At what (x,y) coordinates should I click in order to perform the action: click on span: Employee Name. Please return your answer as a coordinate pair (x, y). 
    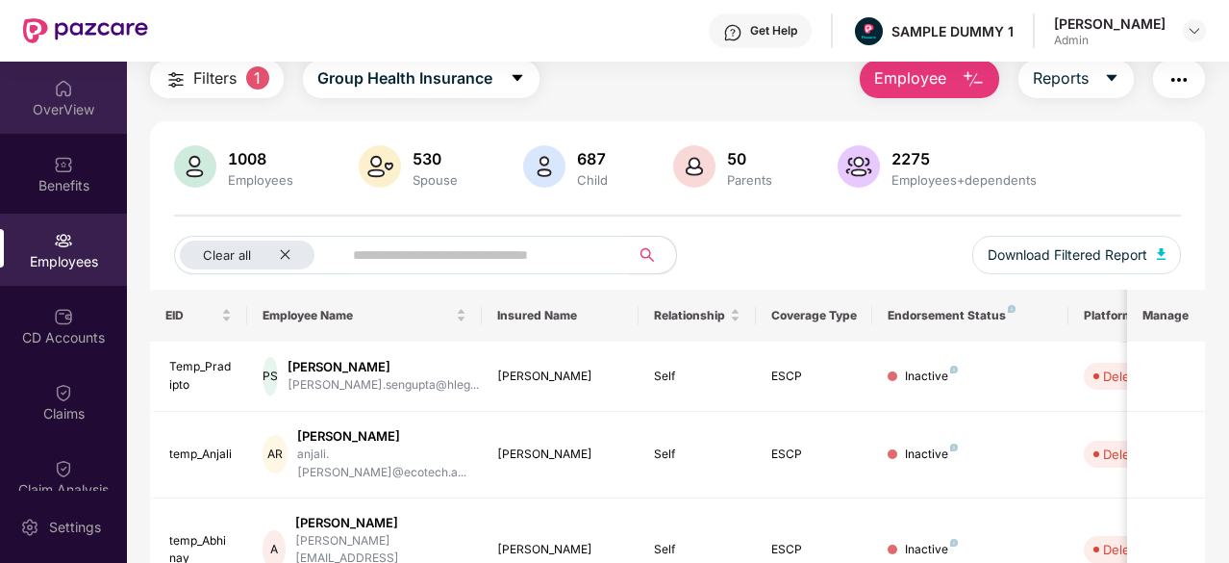
    Looking at the image, I should click on (357, 315).